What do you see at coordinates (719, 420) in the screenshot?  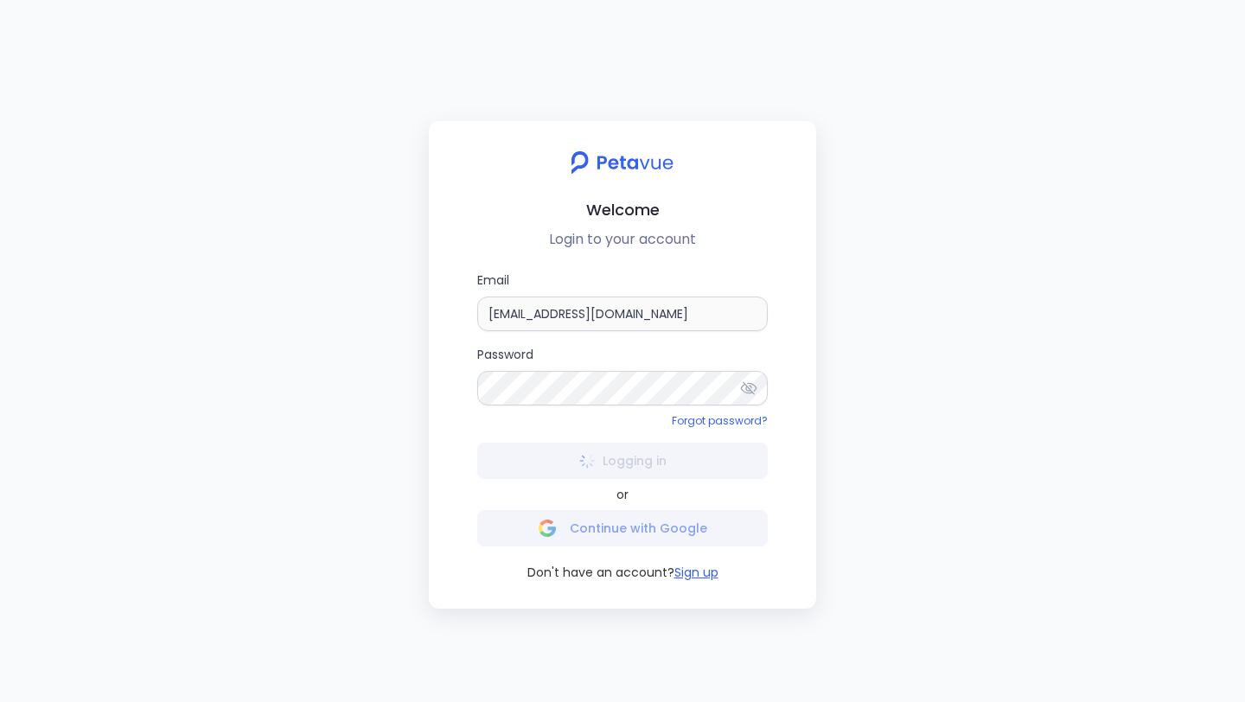 I see `a: Forgot password?` at bounding box center [719, 420].